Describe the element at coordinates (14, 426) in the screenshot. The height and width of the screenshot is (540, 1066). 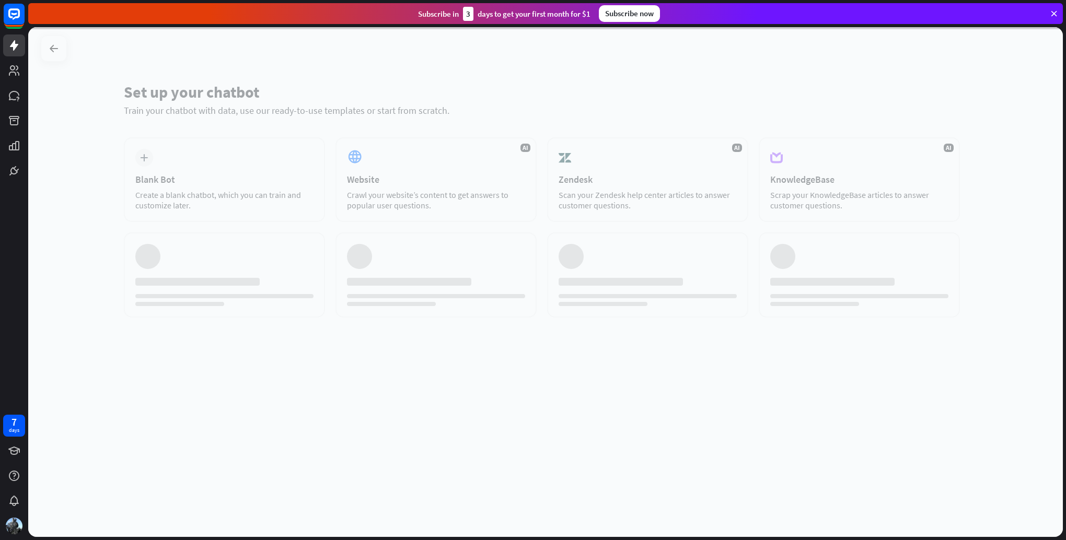
I see `a: 7 days` at that location.